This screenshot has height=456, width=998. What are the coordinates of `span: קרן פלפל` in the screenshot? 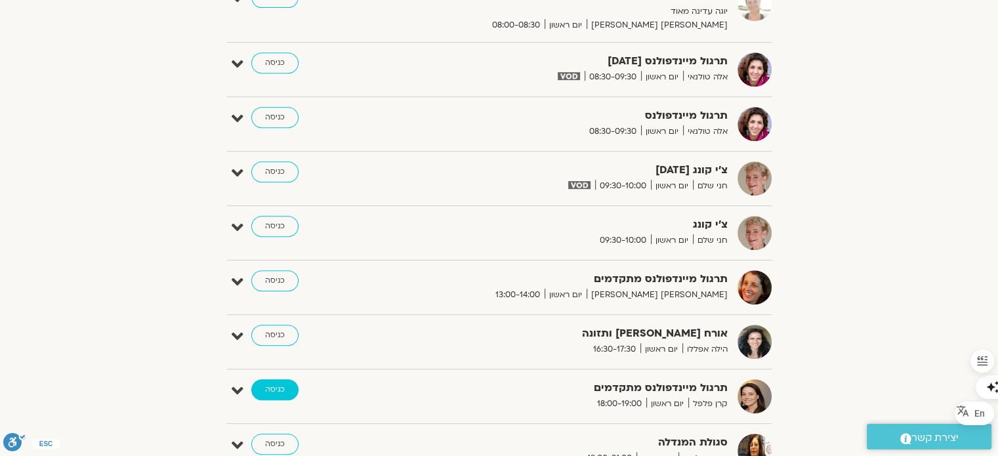 It's located at (708, 404).